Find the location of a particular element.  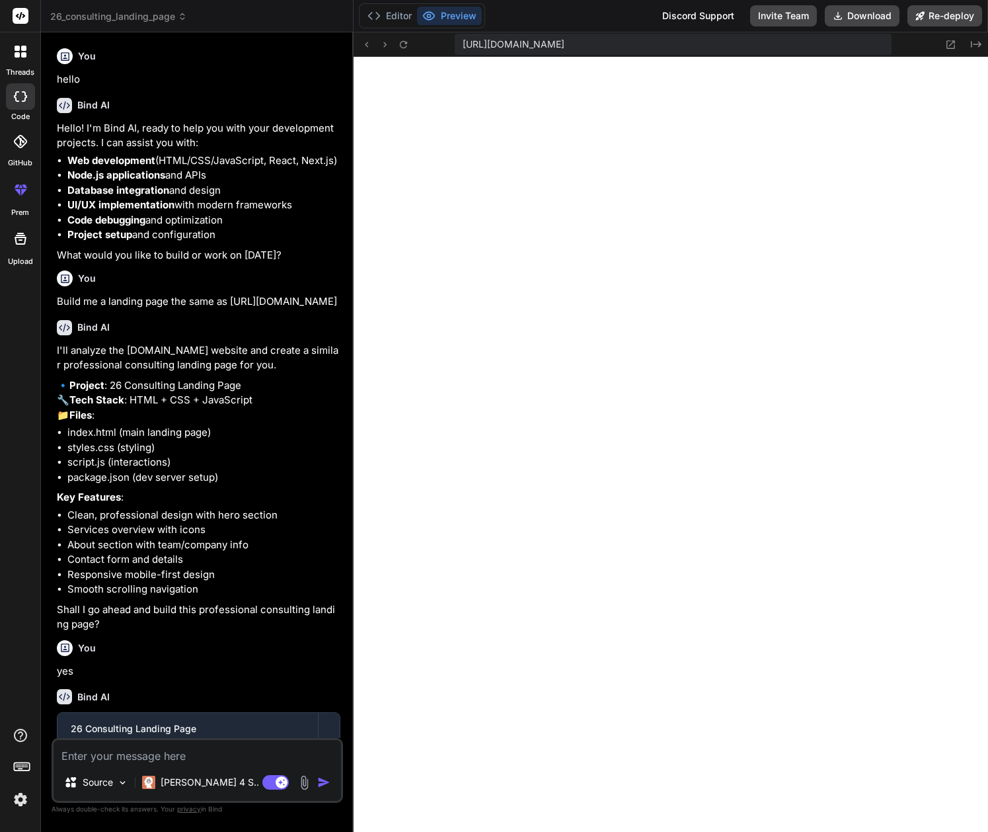

li: package.json (dev server setup) is located at coordinates (204, 477).